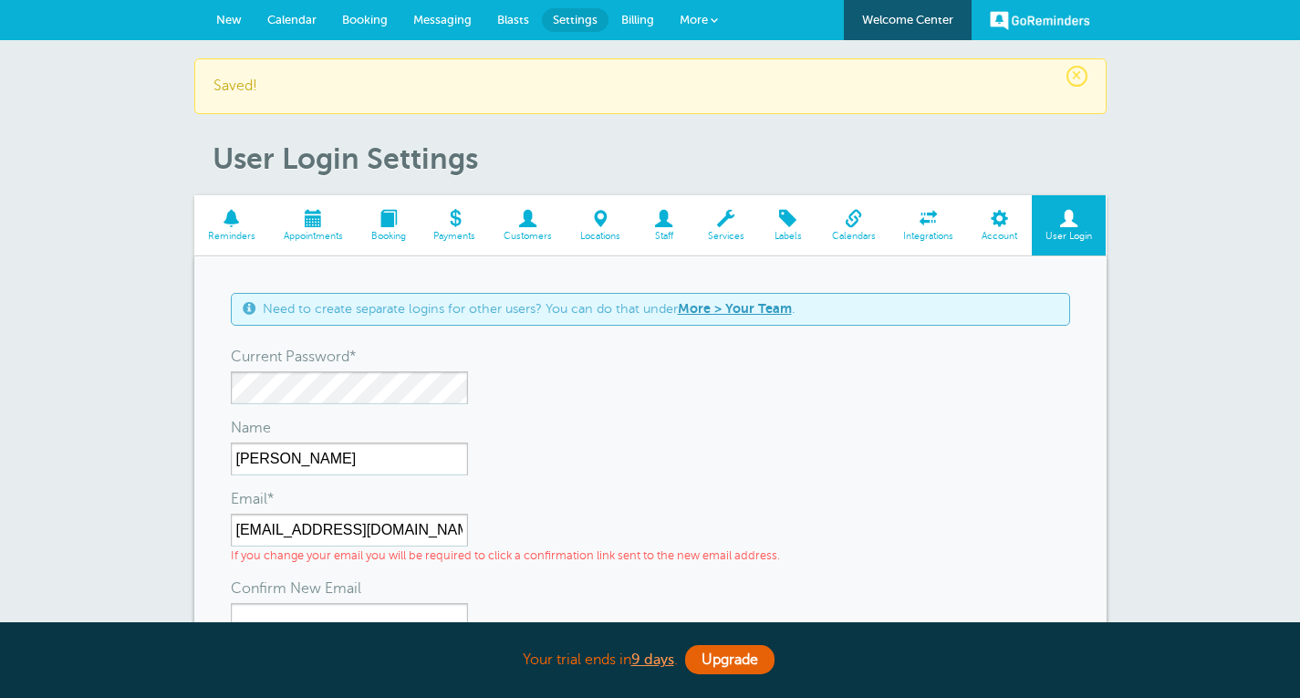  What do you see at coordinates (229, 19) in the screenshot?
I see `span: New` at bounding box center [229, 19].